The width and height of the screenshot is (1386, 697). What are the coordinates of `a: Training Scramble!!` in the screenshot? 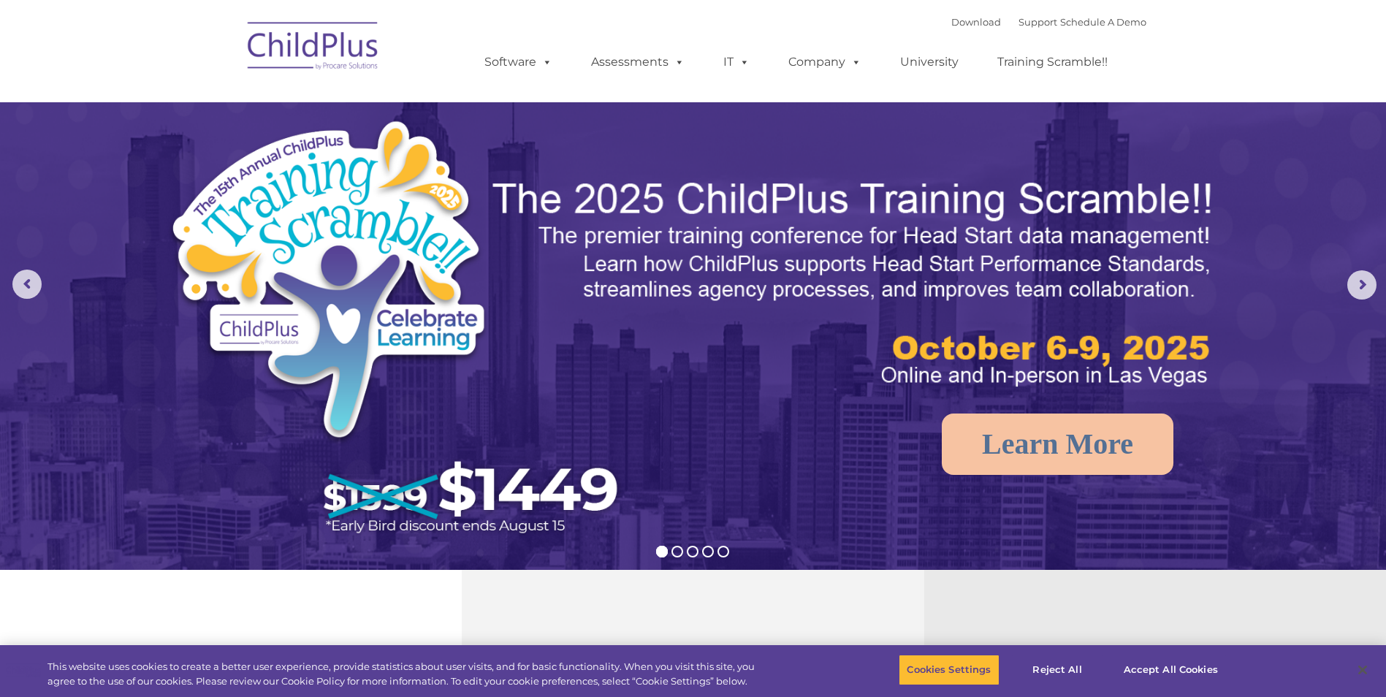 It's located at (1052, 62).